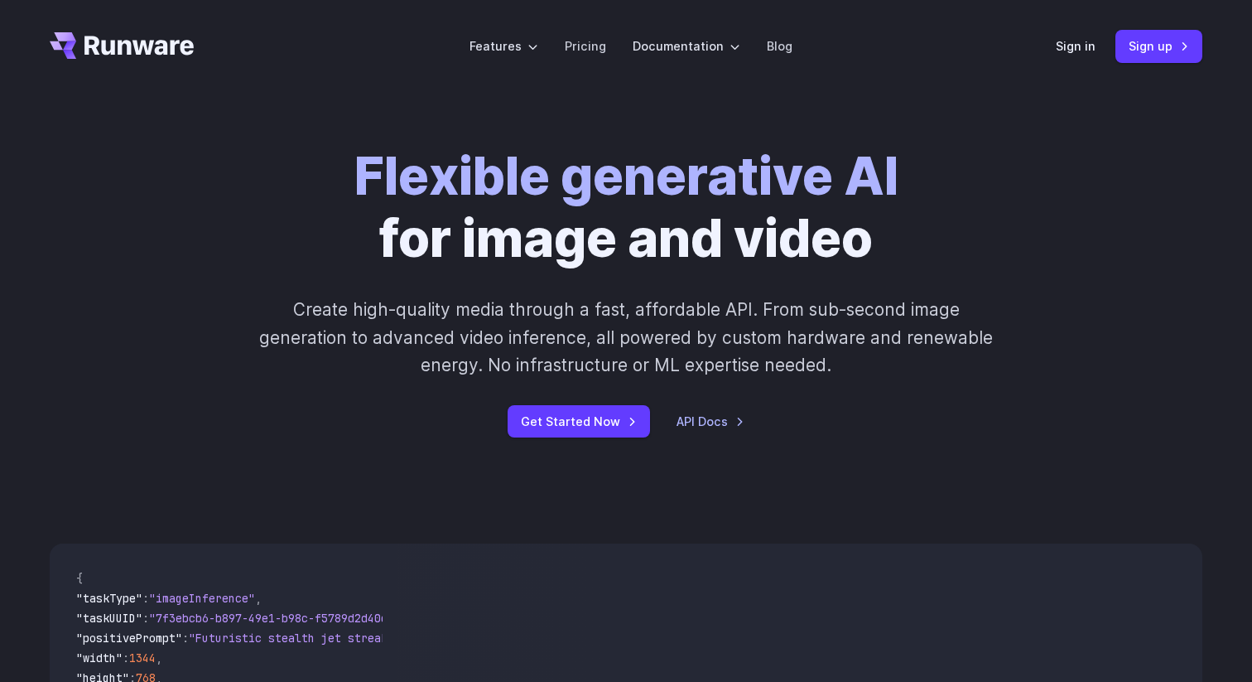  I want to click on a: API Docs, so click(711, 421).